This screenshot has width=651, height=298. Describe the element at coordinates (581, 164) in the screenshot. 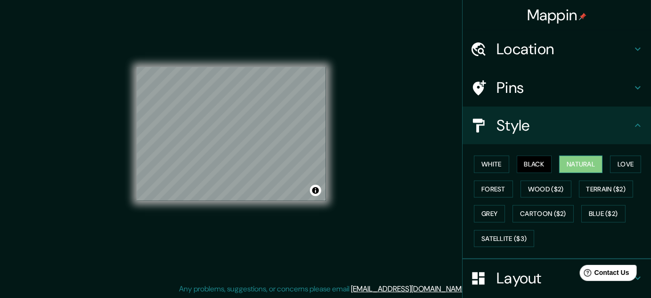

I see `button: Natural` at that location.